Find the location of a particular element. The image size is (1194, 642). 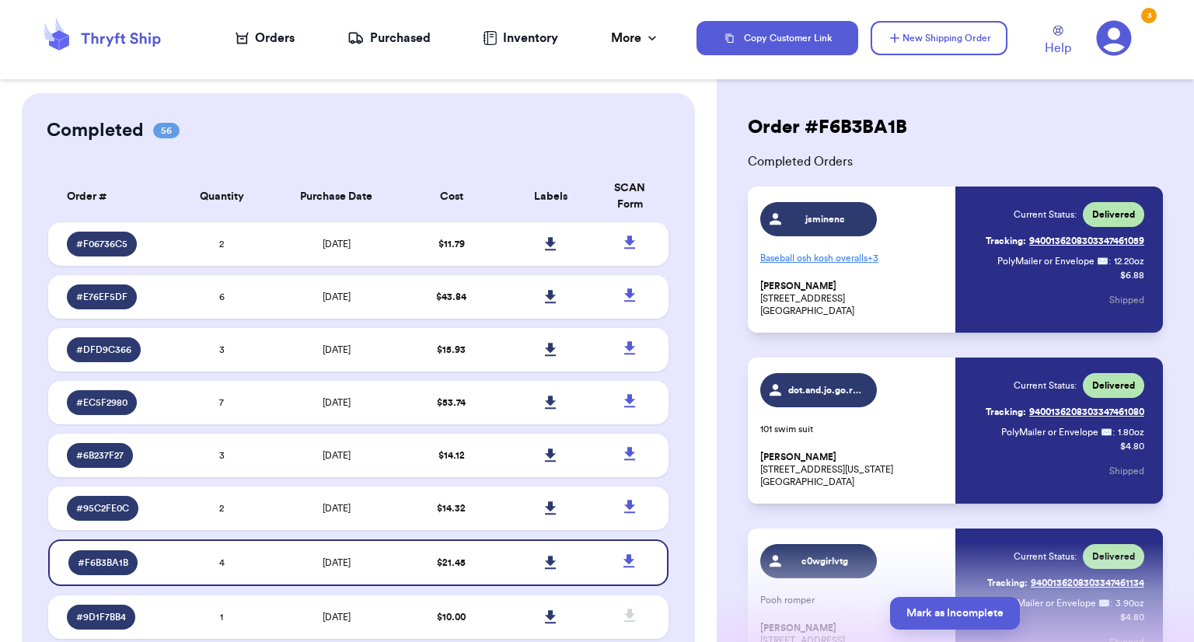

a: Tracking:9400136208303347461134 is located at coordinates (1065, 583).